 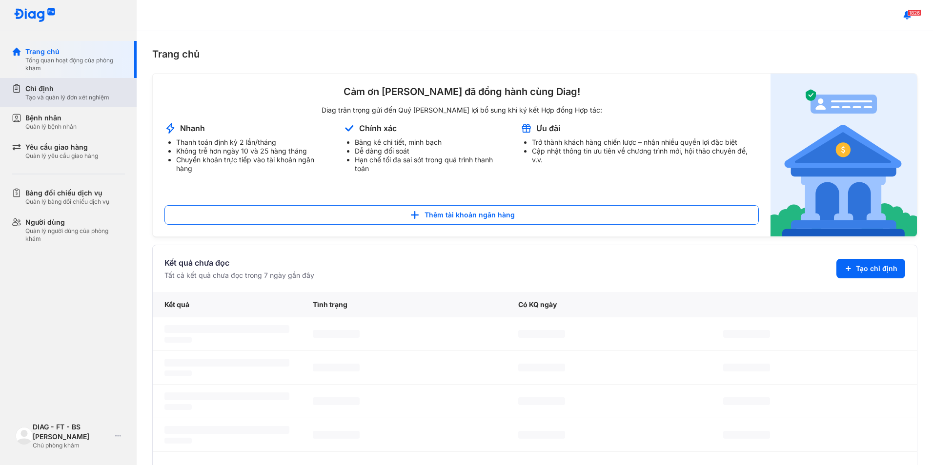 I want to click on span: Tạo chỉ định, so click(x=876, y=269).